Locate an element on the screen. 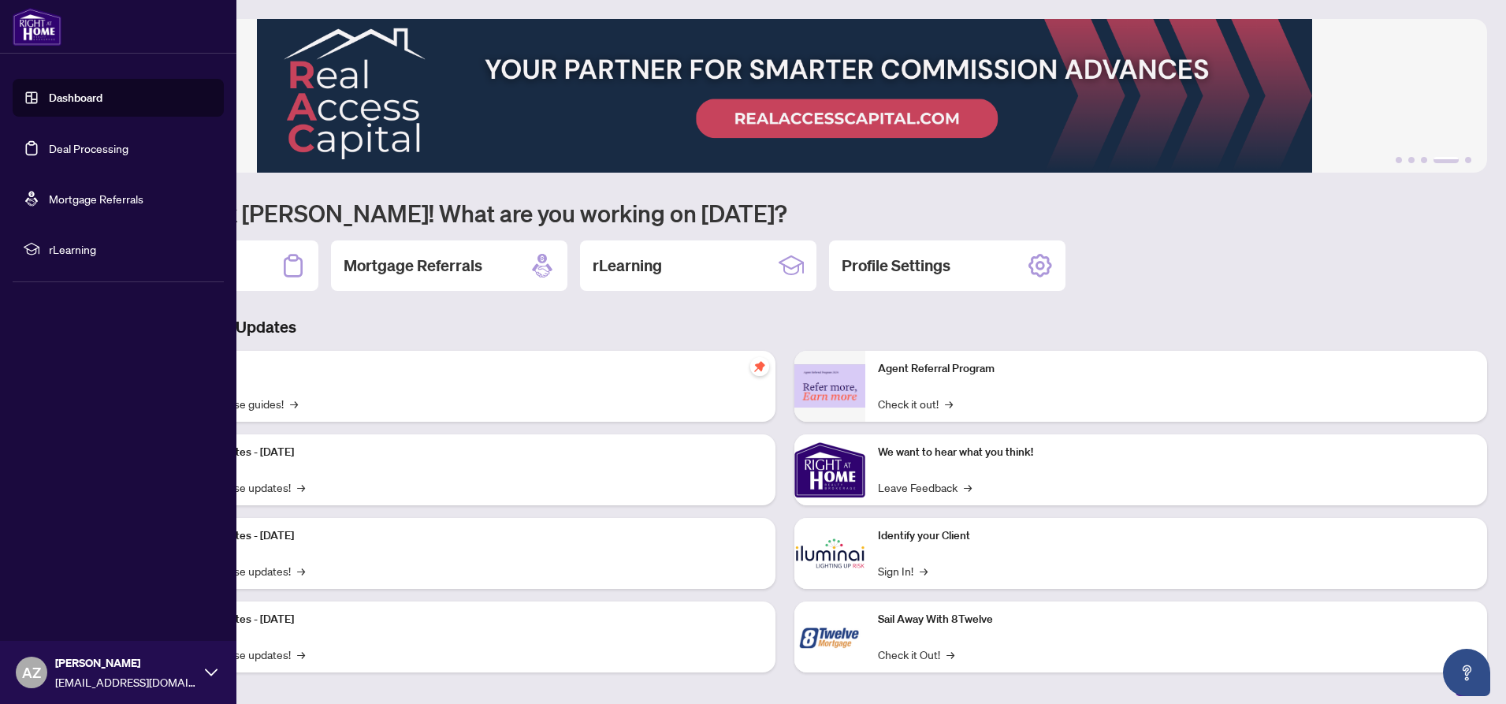 The height and width of the screenshot is (704, 1506). img: We want to hear what you think! is located at coordinates (830, 470).